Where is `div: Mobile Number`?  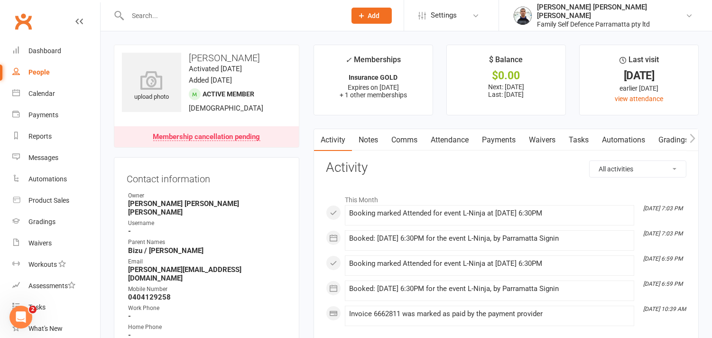
div: Mobile Number is located at coordinates (207, 289).